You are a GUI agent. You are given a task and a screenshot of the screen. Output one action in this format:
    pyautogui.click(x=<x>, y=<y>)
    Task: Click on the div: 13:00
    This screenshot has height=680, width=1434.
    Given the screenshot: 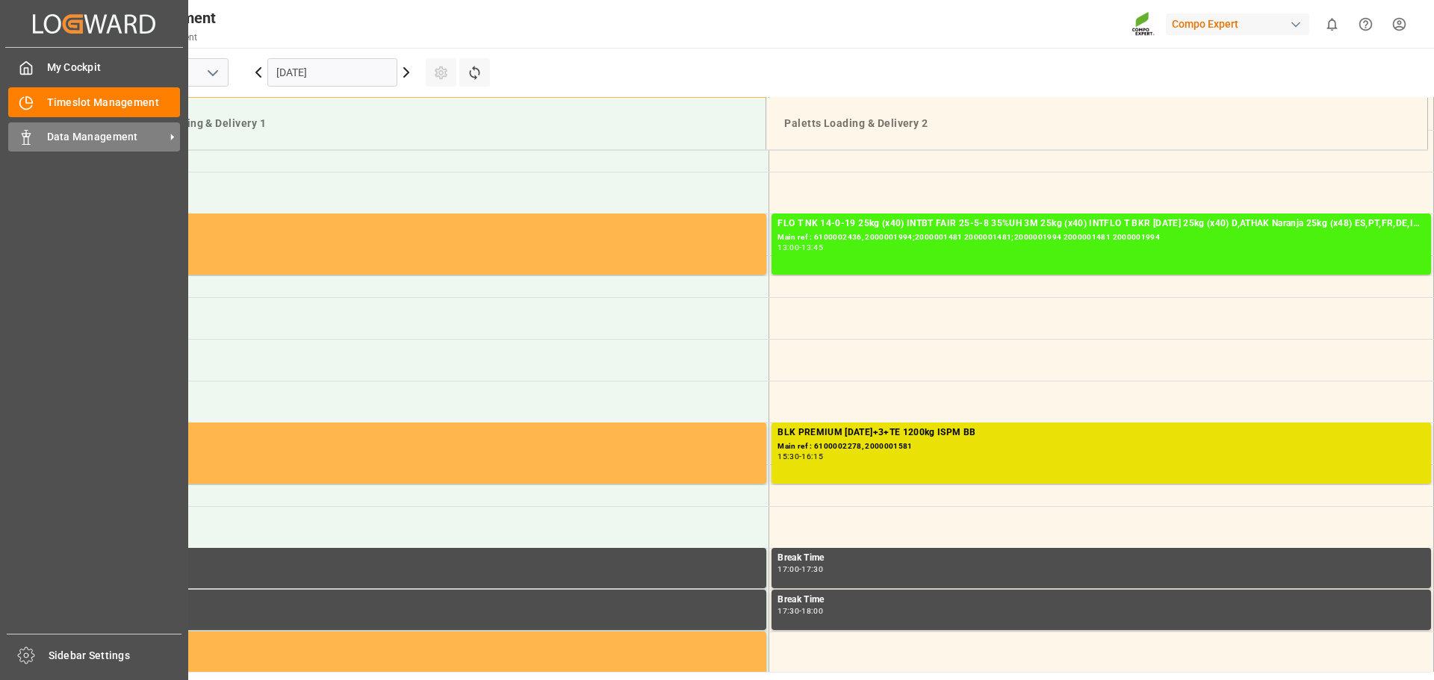 What is the action you would take?
    pyautogui.click(x=788, y=247)
    